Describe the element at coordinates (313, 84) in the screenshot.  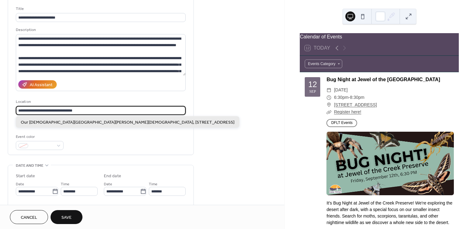
I see `div: 12` at that location.